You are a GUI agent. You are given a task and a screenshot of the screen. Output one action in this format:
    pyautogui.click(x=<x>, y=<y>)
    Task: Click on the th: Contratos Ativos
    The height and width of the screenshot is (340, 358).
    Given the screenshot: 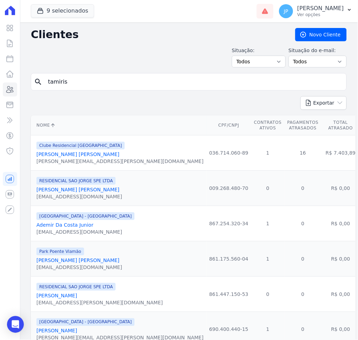 What is the action you would take?
    pyautogui.click(x=267, y=125)
    